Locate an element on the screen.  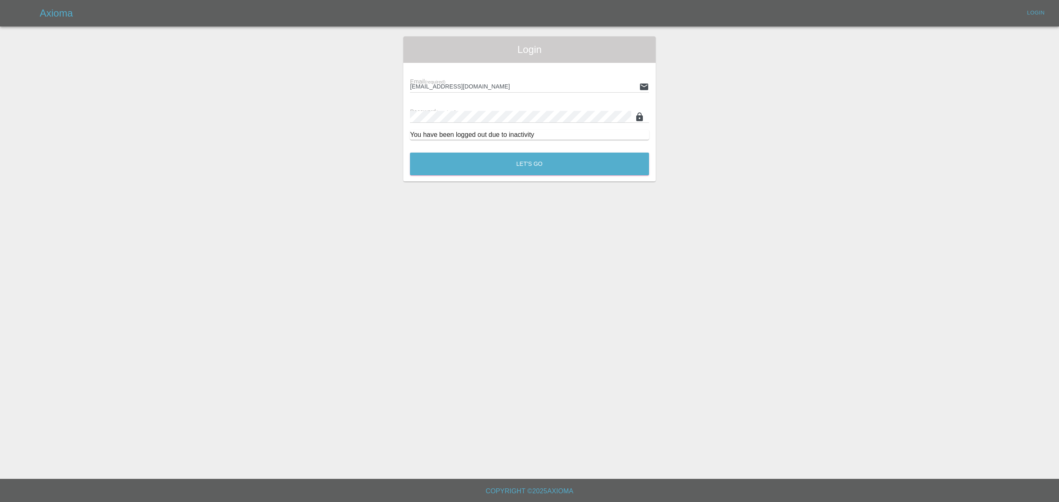
div: You have been logged out due to inactivity is located at coordinates (530, 135).